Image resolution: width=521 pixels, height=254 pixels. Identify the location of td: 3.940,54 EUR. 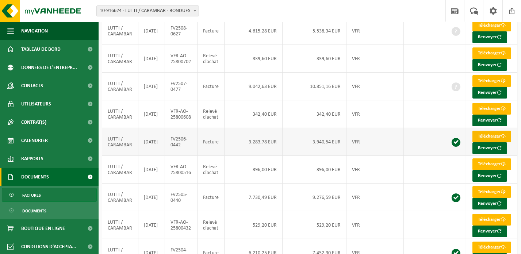
(315, 142).